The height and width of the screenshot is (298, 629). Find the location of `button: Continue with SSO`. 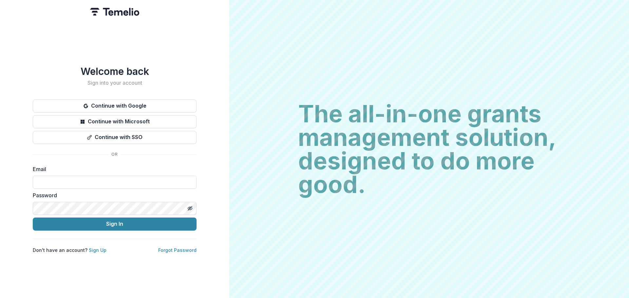

button: Continue with SSO is located at coordinates (115, 138).